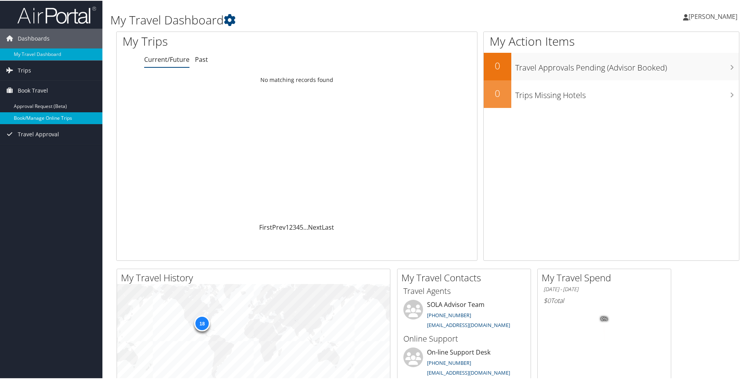 This screenshot has height=379, width=750. Describe the element at coordinates (627, 65) in the screenshot. I see `h3: Travel Approvals Pending (Advisor Booked)` at that location.